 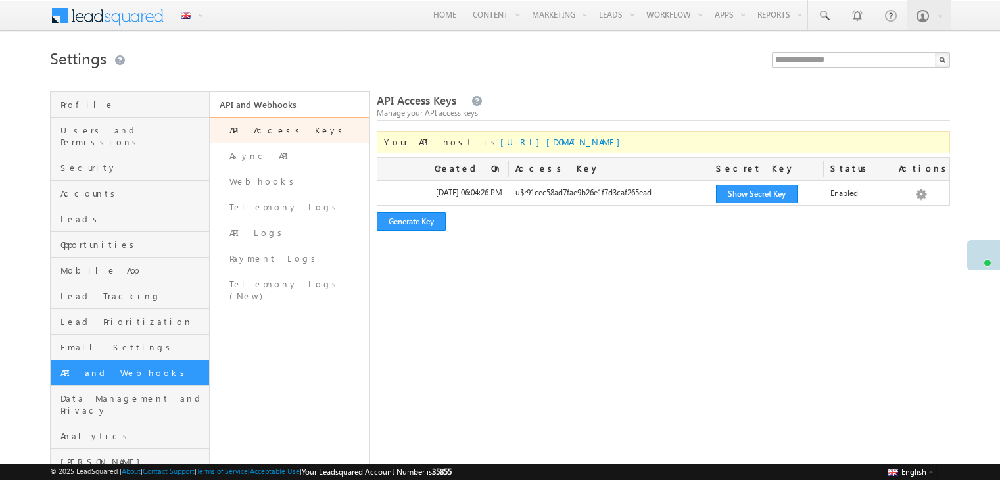 I want to click on div: Access Key, so click(x=609, y=169).